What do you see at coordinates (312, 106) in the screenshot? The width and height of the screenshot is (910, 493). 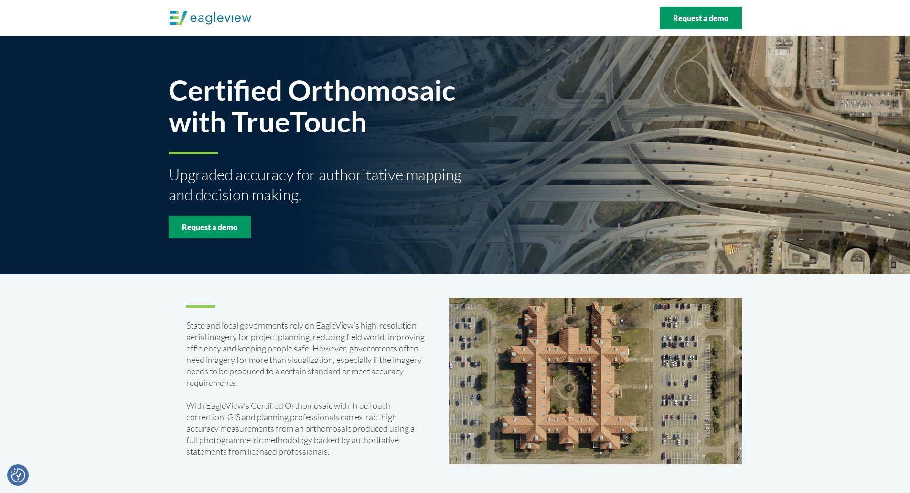 I see `span: Certified Orthomosaic with TrueTouch` at bounding box center [312, 106].